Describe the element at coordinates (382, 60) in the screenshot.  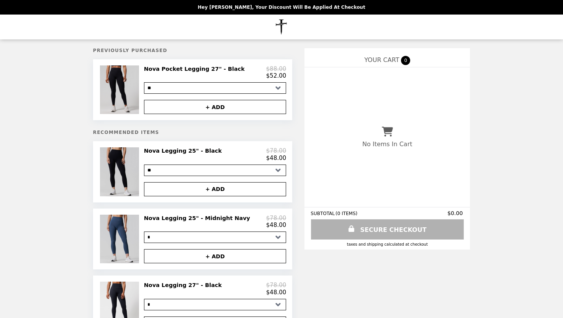
I see `span: YOUR CART` at that location.